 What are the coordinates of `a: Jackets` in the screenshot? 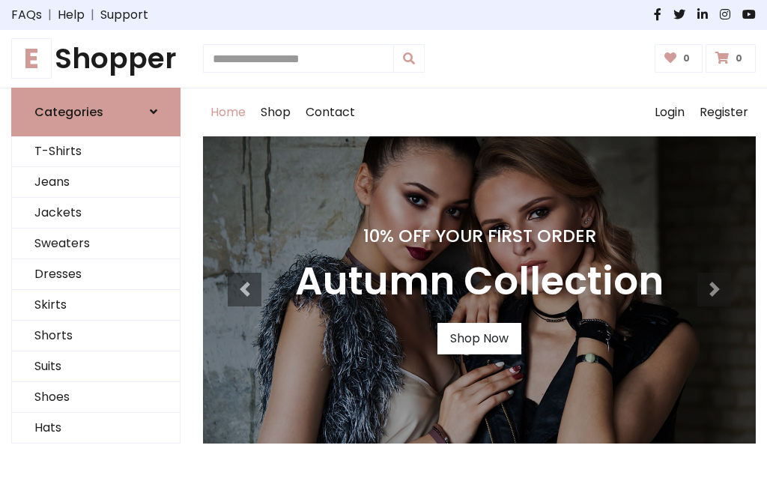 It's located at (96, 213).